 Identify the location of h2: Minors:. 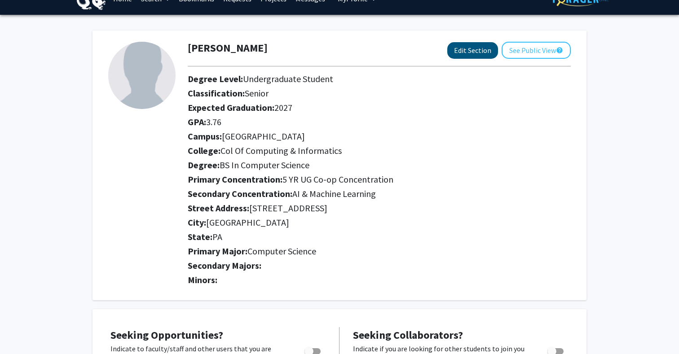
(379, 280).